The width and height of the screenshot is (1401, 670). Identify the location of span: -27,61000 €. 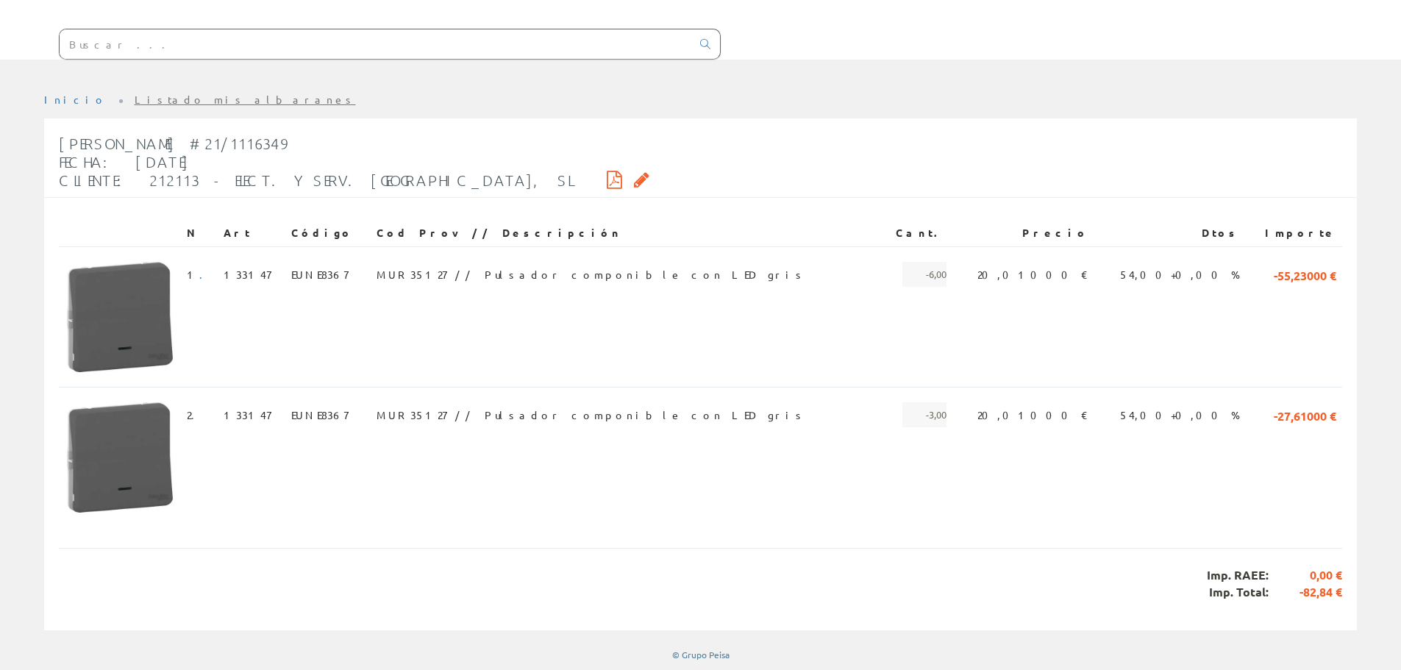
(1305, 415).